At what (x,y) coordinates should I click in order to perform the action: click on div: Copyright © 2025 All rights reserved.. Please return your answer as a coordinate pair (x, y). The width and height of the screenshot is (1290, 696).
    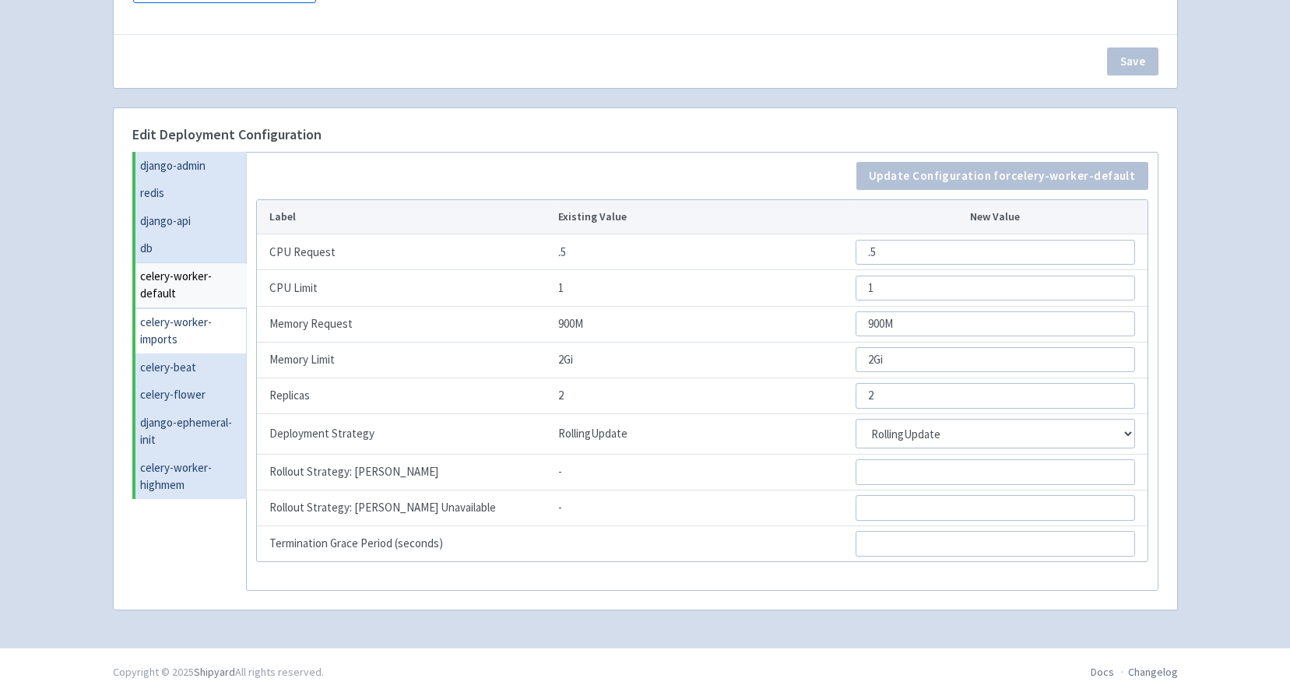
    Looking at the image, I should click on (218, 672).